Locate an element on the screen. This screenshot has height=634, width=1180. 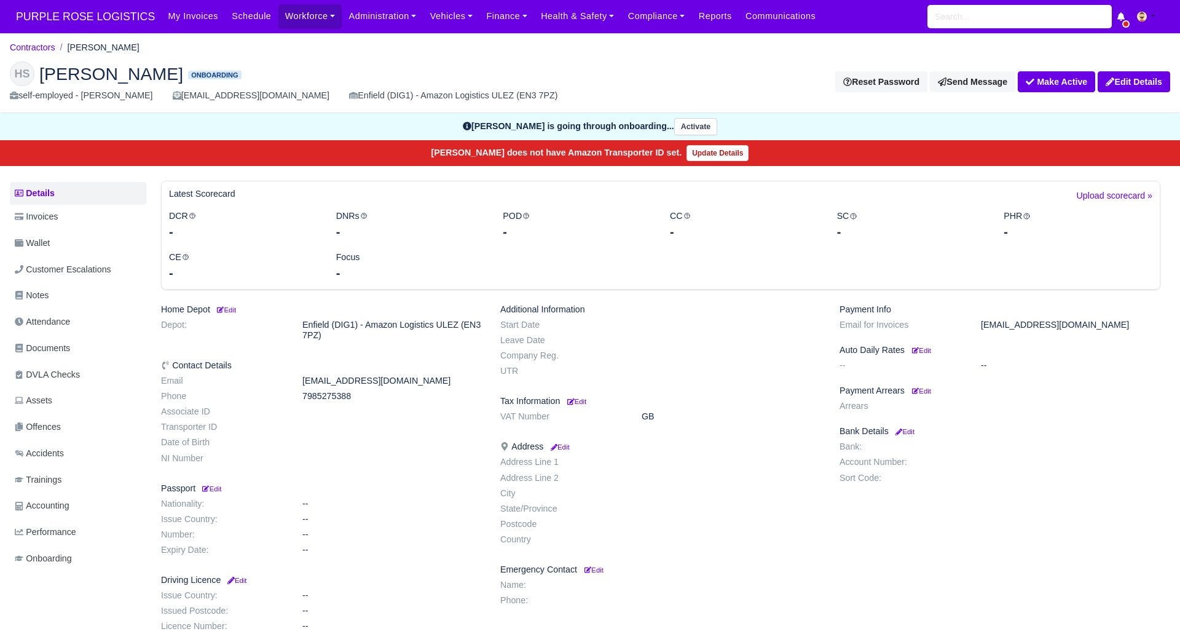
a: Accidents is located at coordinates (78, 453).